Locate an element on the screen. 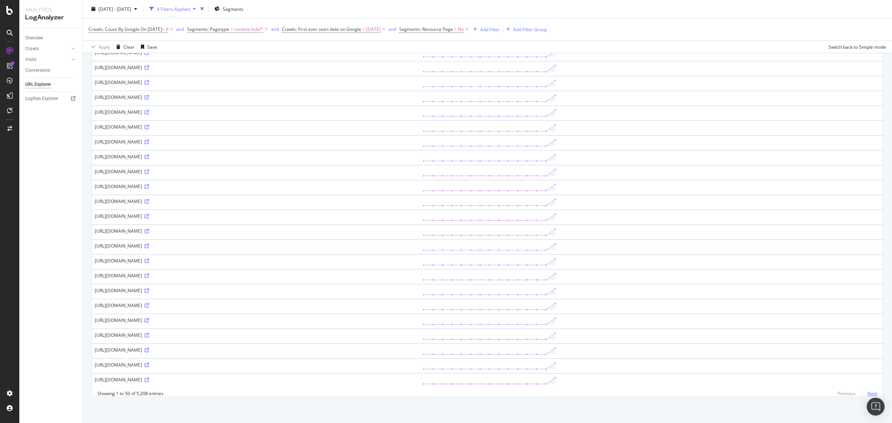 The image size is (892, 423). button: Add Filter Group is located at coordinates (525, 29).